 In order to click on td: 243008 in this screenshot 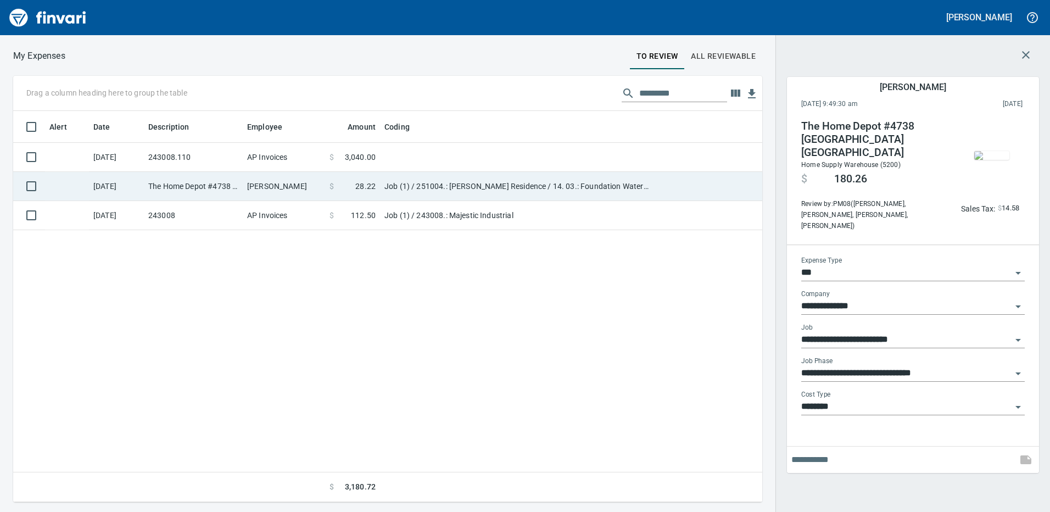, I will do `click(193, 215)`.